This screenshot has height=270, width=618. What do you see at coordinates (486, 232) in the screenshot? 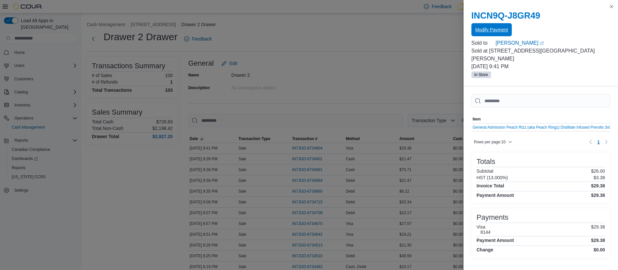
I see `h6: 8144` at bounding box center [486, 232].